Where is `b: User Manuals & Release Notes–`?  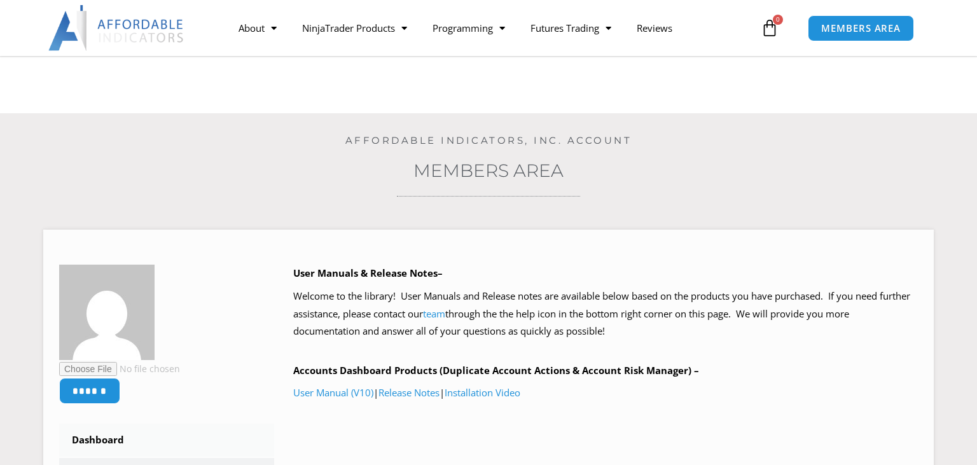 b: User Manuals & Release Notes– is located at coordinates (368, 273).